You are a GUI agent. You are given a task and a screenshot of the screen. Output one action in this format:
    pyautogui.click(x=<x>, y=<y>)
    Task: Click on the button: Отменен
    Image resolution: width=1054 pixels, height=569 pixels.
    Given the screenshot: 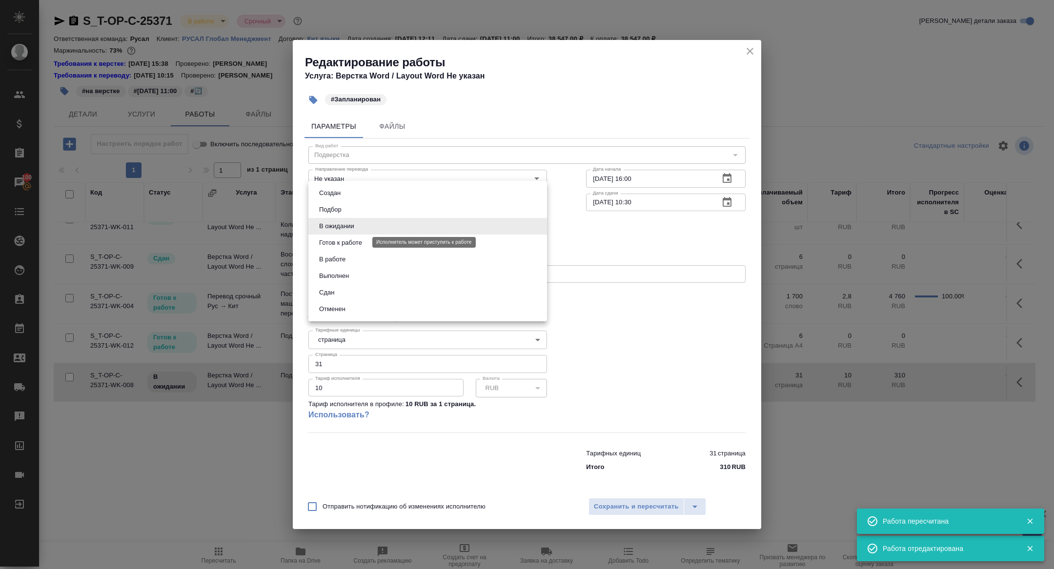 What is the action you would take?
    pyautogui.click(x=332, y=309)
    